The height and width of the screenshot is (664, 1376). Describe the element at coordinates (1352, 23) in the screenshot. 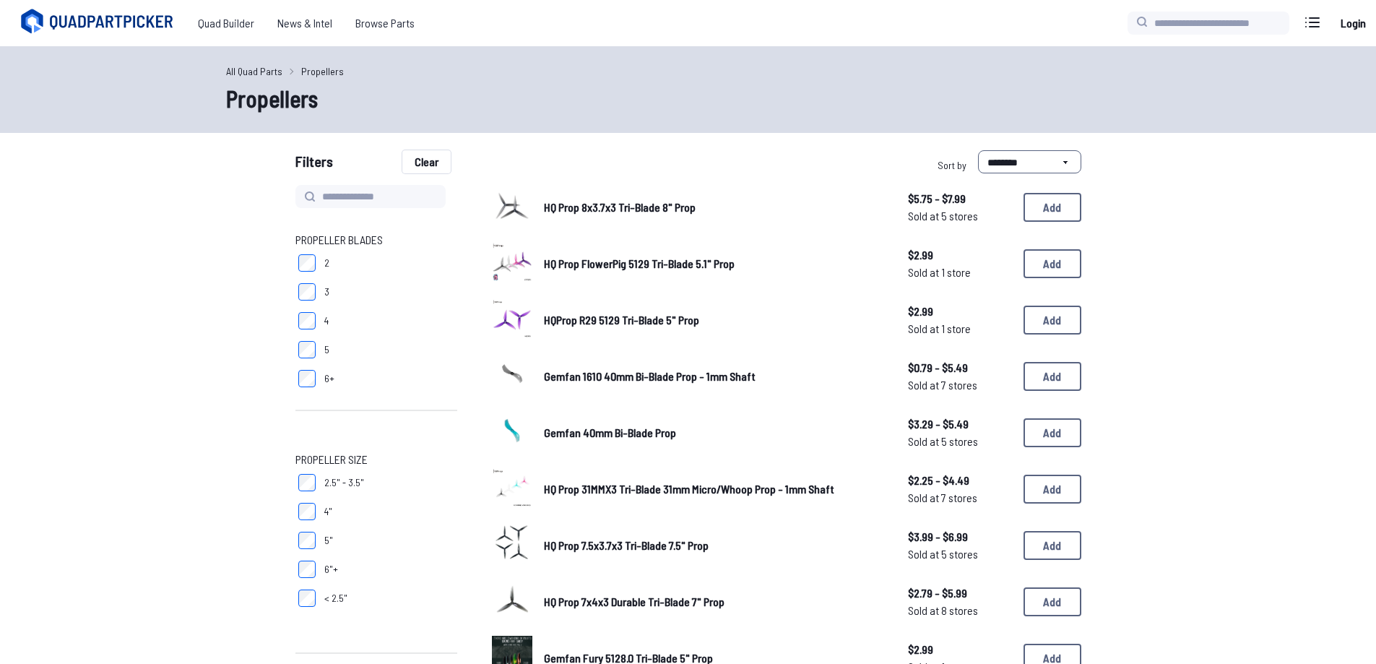

I see `a: Login` at that location.